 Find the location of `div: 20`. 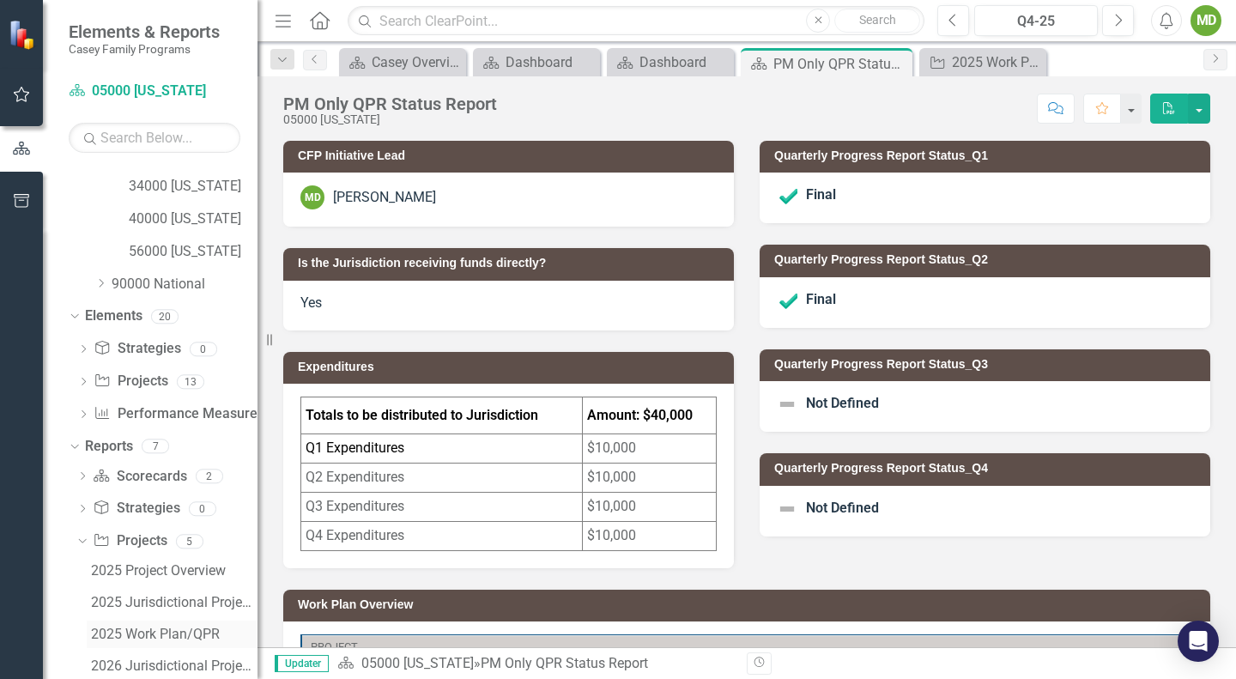

div: 20 is located at coordinates (165, 316).